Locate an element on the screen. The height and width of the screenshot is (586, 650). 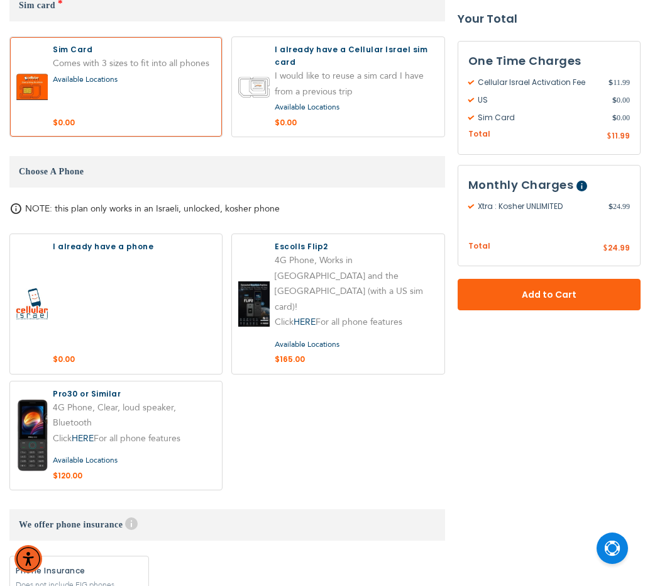
span: Sim card is located at coordinates (37, 5).